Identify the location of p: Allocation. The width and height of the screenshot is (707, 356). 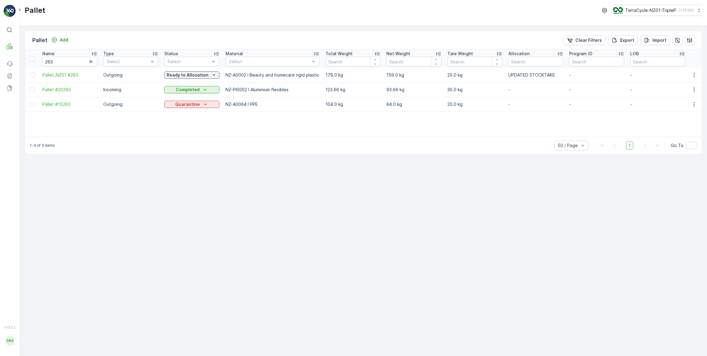
(519, 54).